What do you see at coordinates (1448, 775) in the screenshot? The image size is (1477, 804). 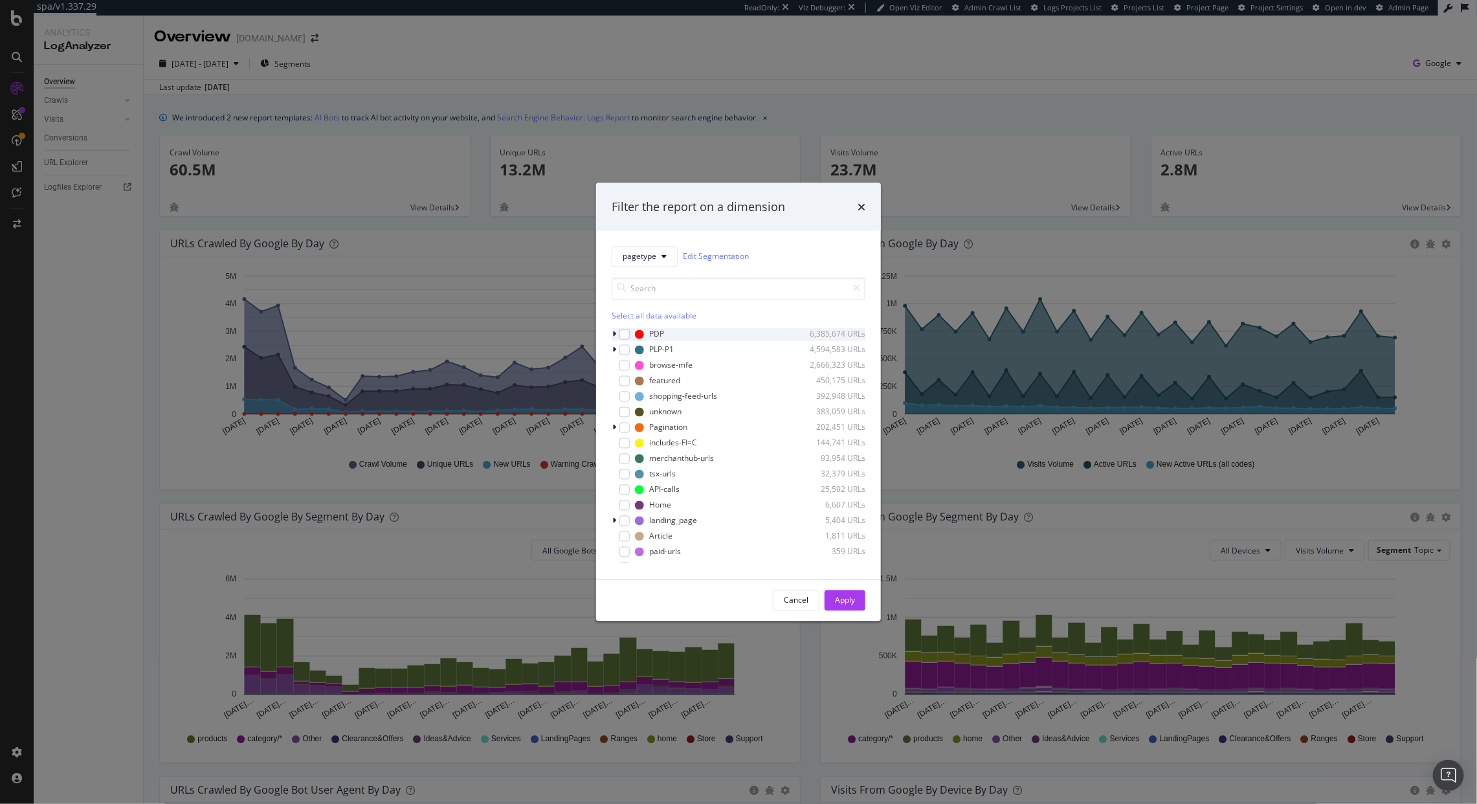 I see `div: Open Intercom Messenger` at bounding box center [1448, 775].